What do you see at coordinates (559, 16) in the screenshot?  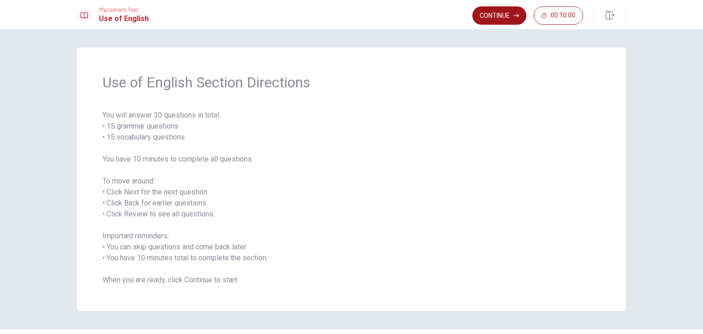 I see `button: 00:10:00` at bounding box center [559, 16].